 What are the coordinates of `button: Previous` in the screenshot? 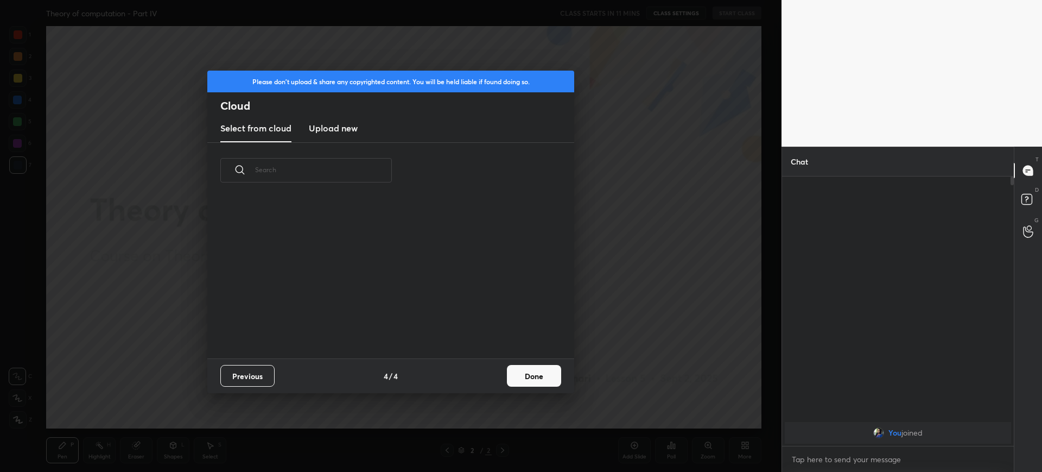 It's located at (248, 376).